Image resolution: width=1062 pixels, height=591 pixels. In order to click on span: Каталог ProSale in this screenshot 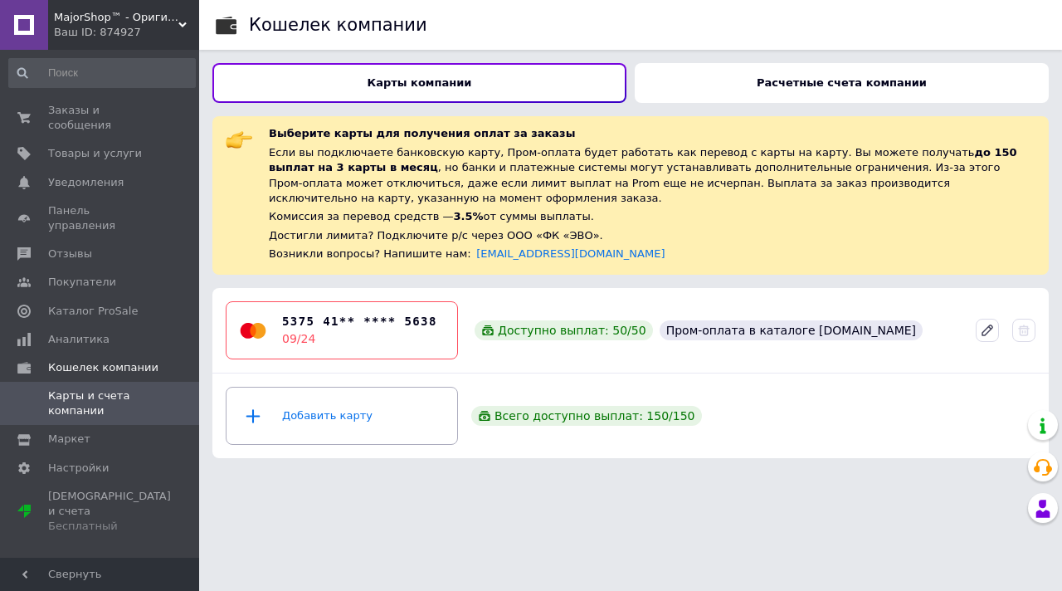, I will do `click(93, 311)`.